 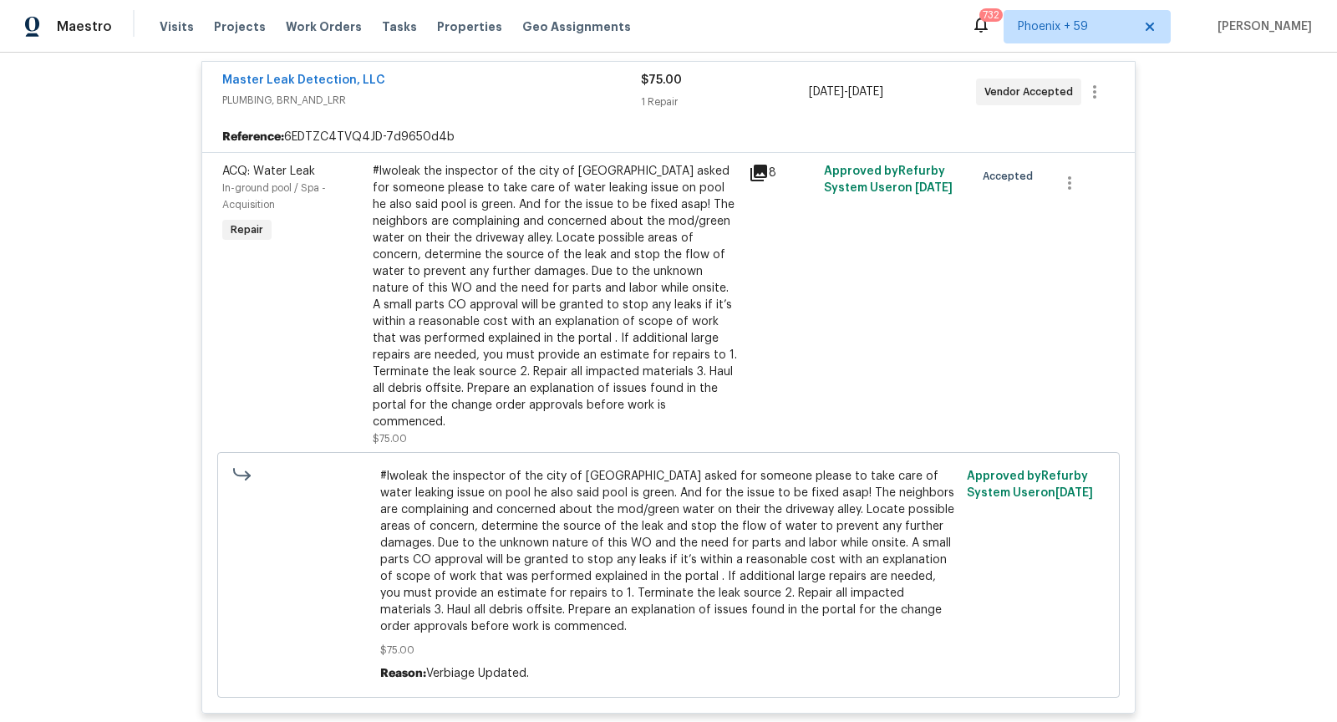 I want to click on span: Properties, so click(x=469, y=27).